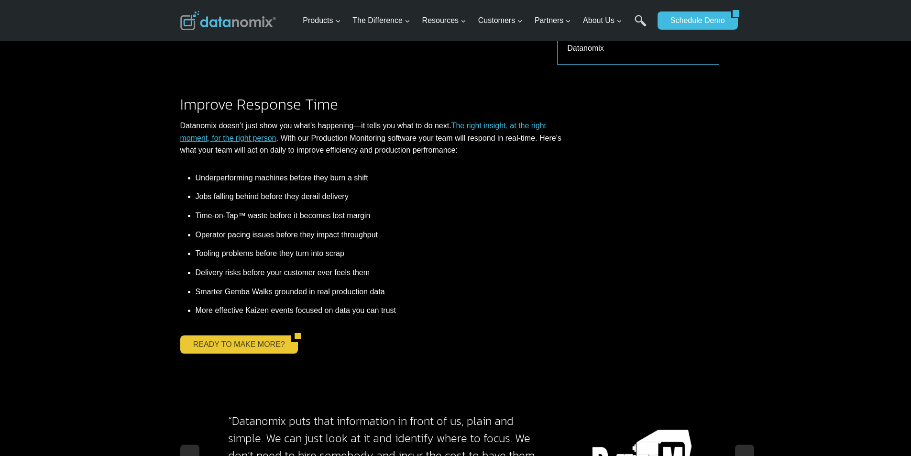 The width and height of the screenshot is (911, 456). I want to click on li: Underperforming machines before they burn a shift, so click(380, 179).